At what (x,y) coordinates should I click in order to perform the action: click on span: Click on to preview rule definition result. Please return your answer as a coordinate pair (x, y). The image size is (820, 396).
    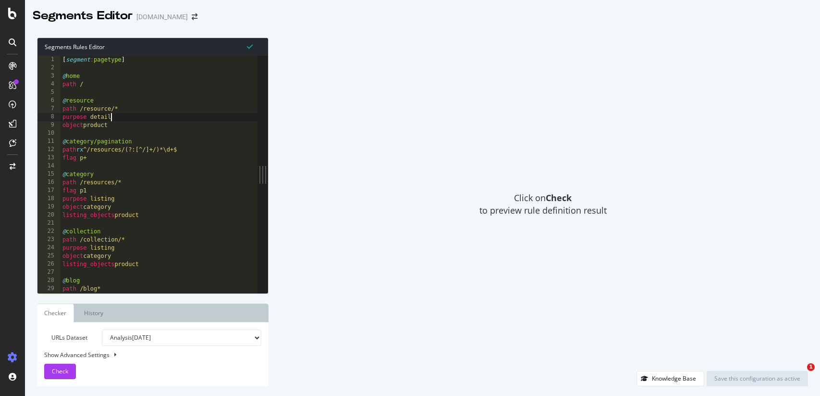
    Looking at the image, I should click on (543, 204).